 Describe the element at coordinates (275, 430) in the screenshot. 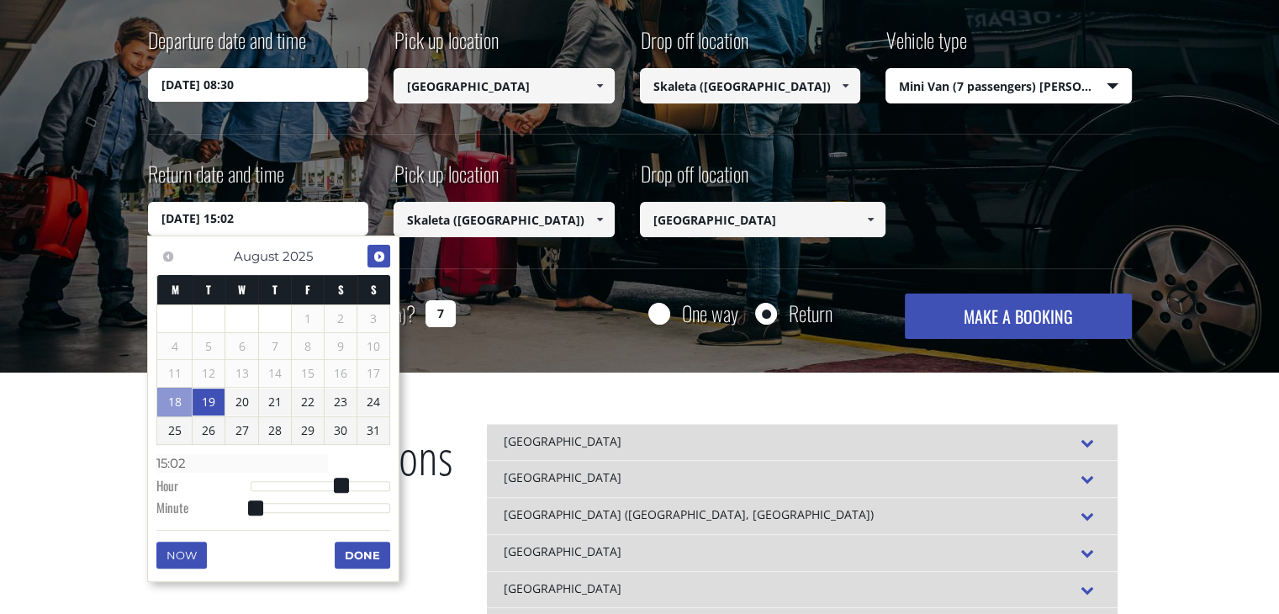

I see `a: 28` at that location.